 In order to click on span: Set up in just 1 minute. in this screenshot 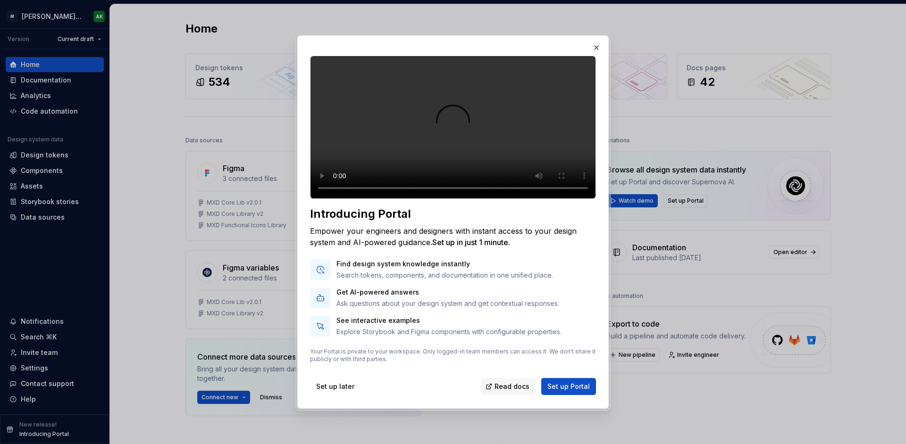, I will do `click(471, 242)`.